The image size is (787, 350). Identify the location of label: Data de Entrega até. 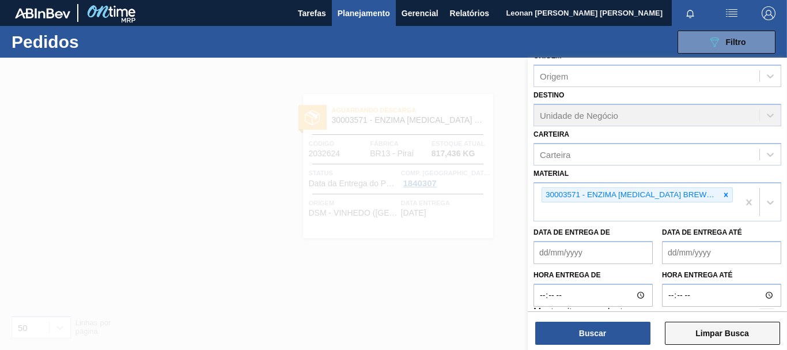
(702, 232).